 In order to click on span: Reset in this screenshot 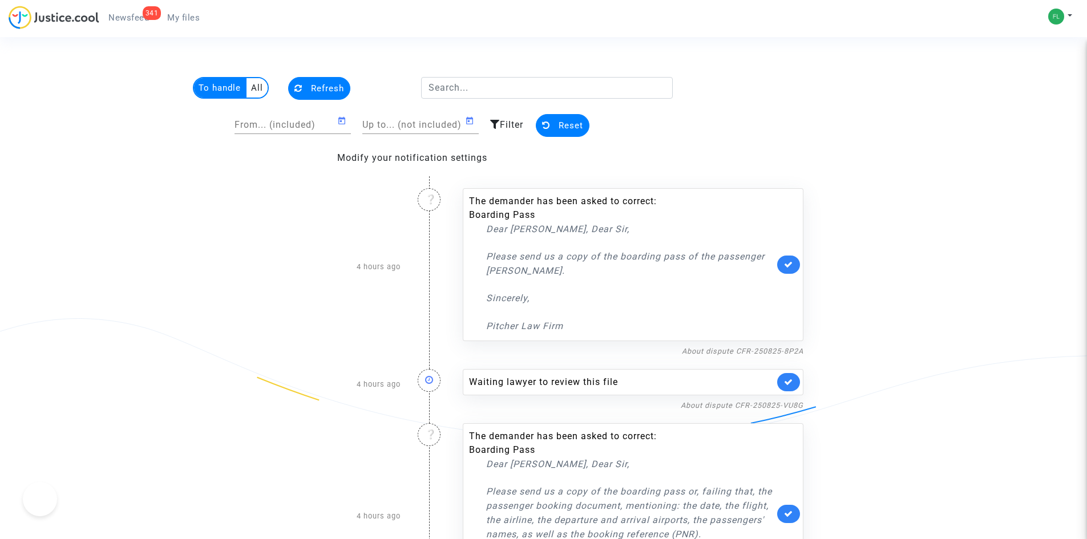, I will do `click(571, 126)`.